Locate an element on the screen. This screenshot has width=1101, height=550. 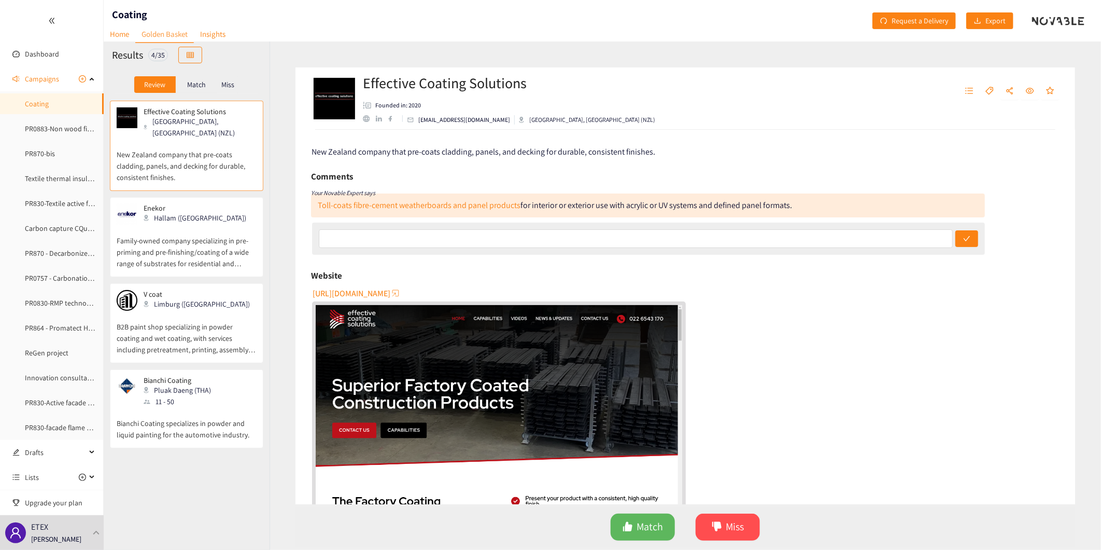
span: sound is located at coordinates (16, 79).